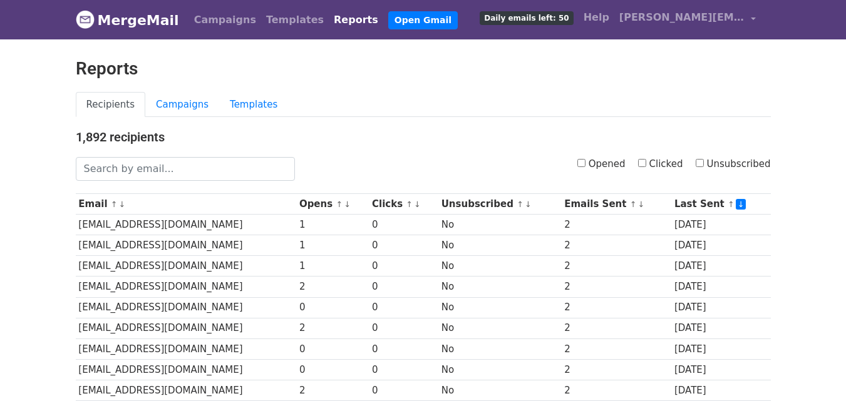 This screenshot has height=401, width=846. I want to click on input: Opened, so click(581, 163).